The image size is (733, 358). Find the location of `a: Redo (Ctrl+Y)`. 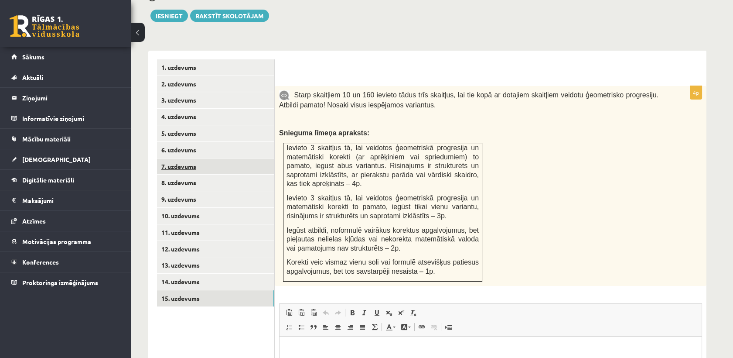

a: Redo (Ctrl+Y) is located at coordinates (338, 312).